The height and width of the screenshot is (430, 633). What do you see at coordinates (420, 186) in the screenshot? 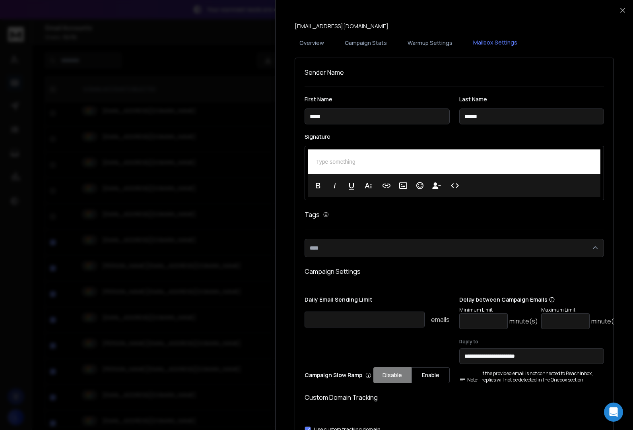
I see `button: Emoticons` at bounding box center [420, 186].